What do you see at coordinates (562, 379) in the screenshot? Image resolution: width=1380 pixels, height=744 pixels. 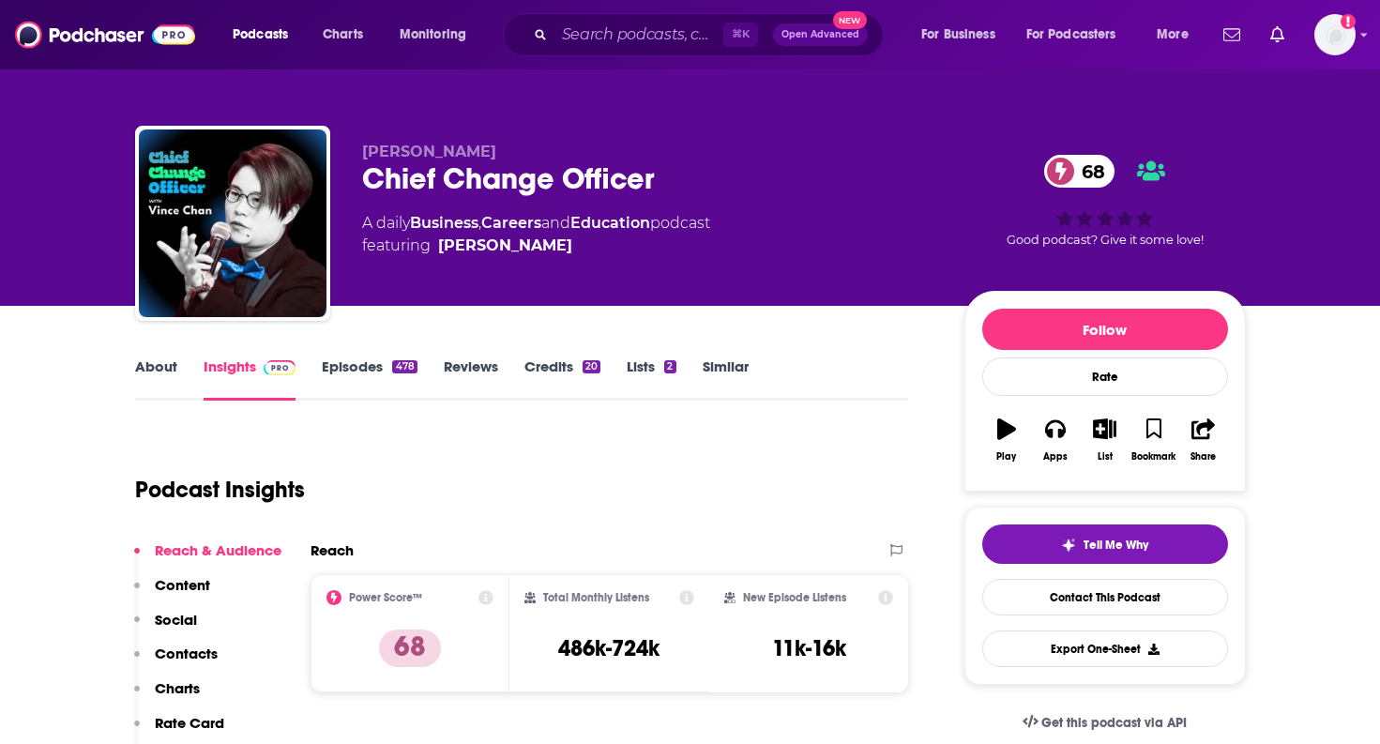 I see `a: Credits20` at bounding box center [562, 379].